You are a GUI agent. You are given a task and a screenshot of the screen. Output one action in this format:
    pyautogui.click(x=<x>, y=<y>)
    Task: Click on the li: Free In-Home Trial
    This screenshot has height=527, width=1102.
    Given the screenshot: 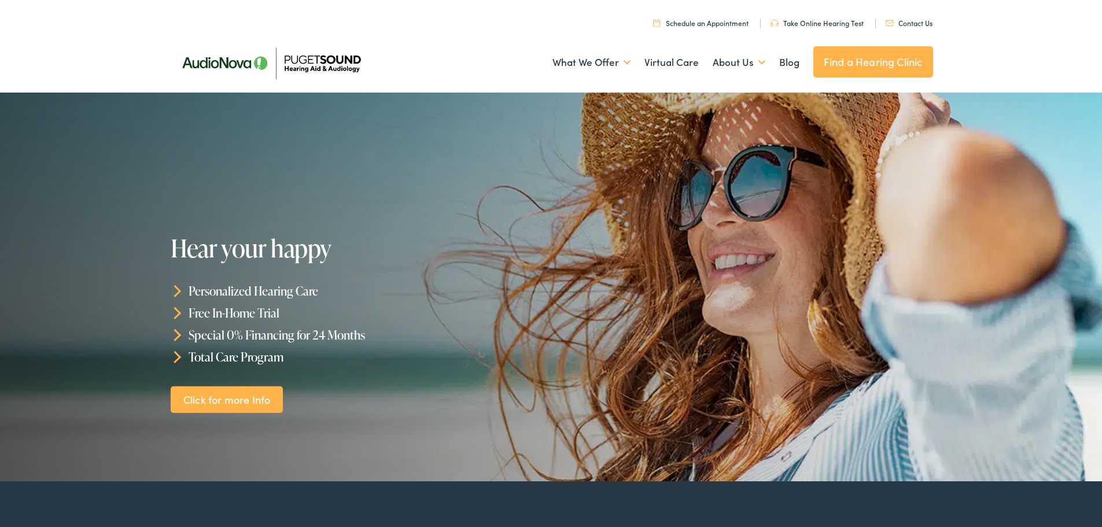 What is the action you would take?
    pyautogui.click(x=363, y=313)
    